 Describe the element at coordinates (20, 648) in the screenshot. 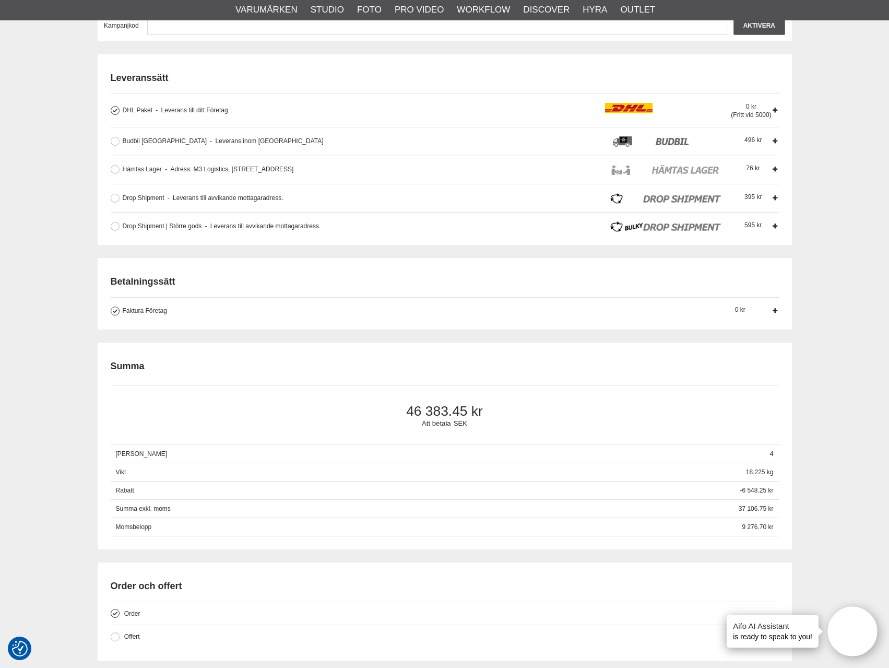

I see `button: Samtyckesinställningar` at that location.